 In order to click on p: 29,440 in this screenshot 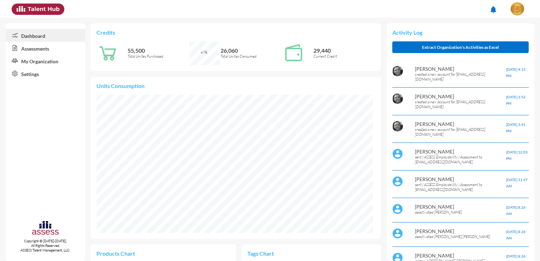, I will do `click(344, 50)`.